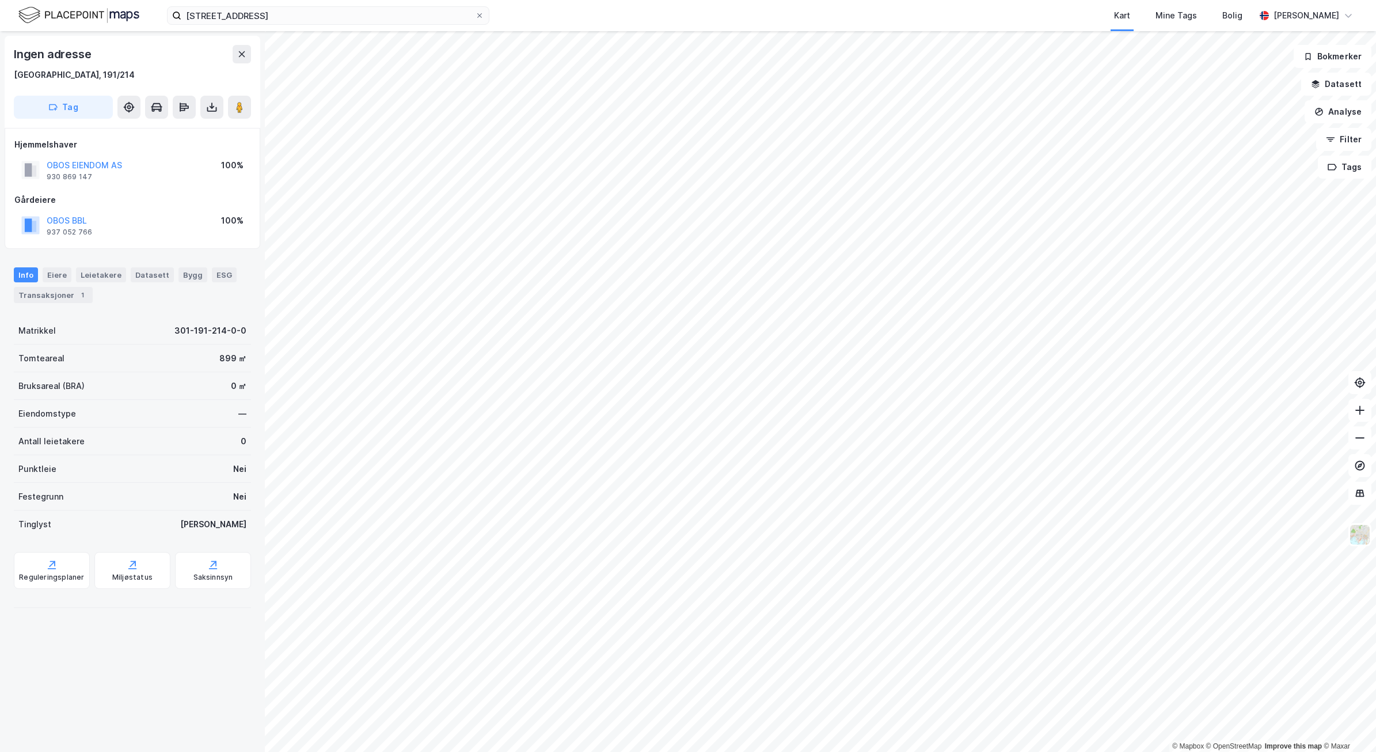 This screenshot has height=752, width=1376. What do you see at coordinates (37, 469) in the screenshot?
I see `div: Punktleie` at bounding box center [37, 469].